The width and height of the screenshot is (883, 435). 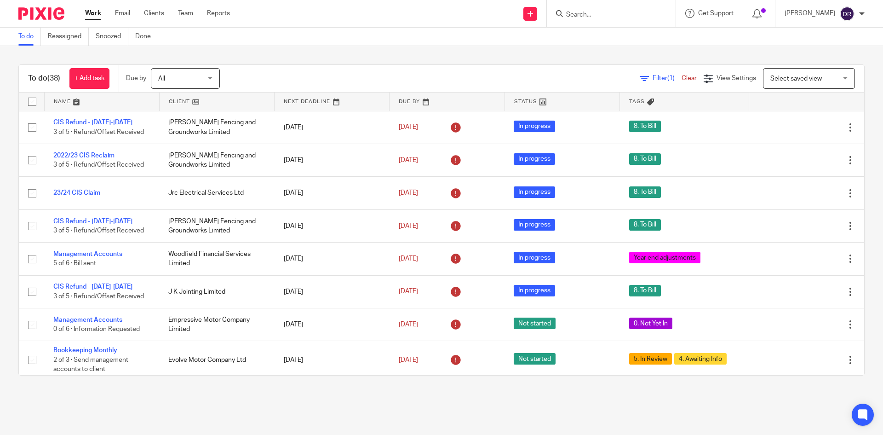 What do you see at coordinates (637, 101) in the screenshot?
I see `span: Tags` at bounding box center [637, 101].